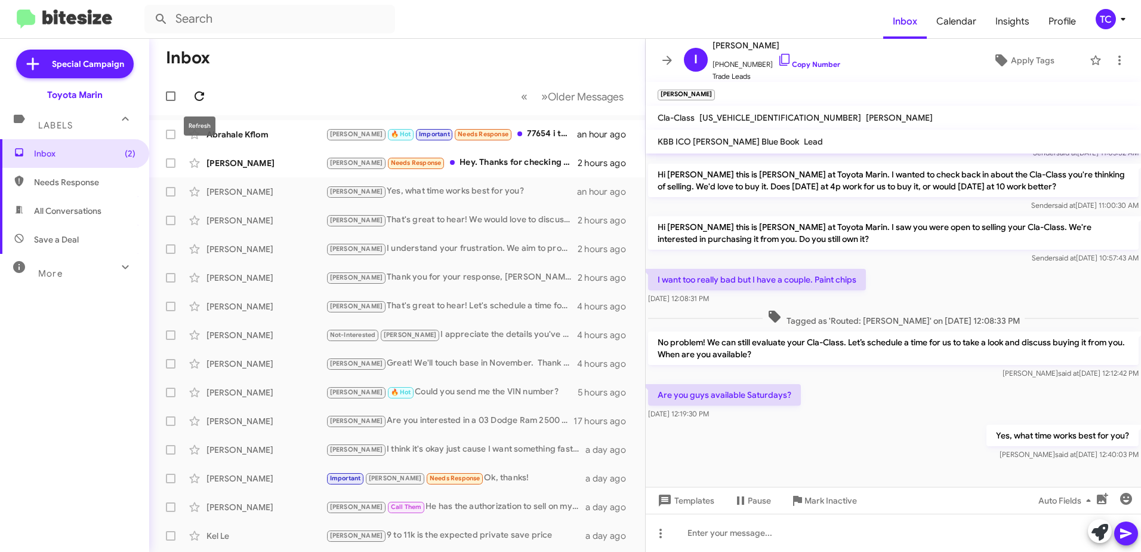 This screenshot has height=552, width=1141. What do you see at coordinates (452, 162) in the screenshot?
I see `div: Hey. Thanks for checking in. I'm waiting for the 2026 rav` at bounding box center [452, 162].